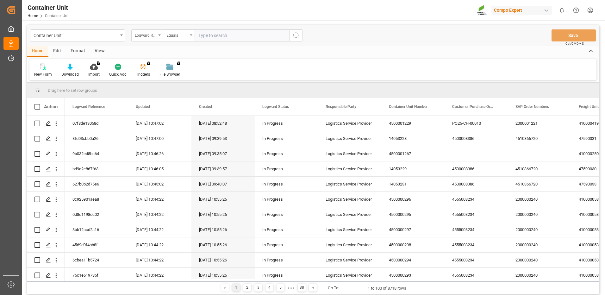 The image size is (605, 295). What do you see at coordinates (96, 184) in the screenshot?
I see `div: 627b0b2d75e6` at bounding box center [96, 184].